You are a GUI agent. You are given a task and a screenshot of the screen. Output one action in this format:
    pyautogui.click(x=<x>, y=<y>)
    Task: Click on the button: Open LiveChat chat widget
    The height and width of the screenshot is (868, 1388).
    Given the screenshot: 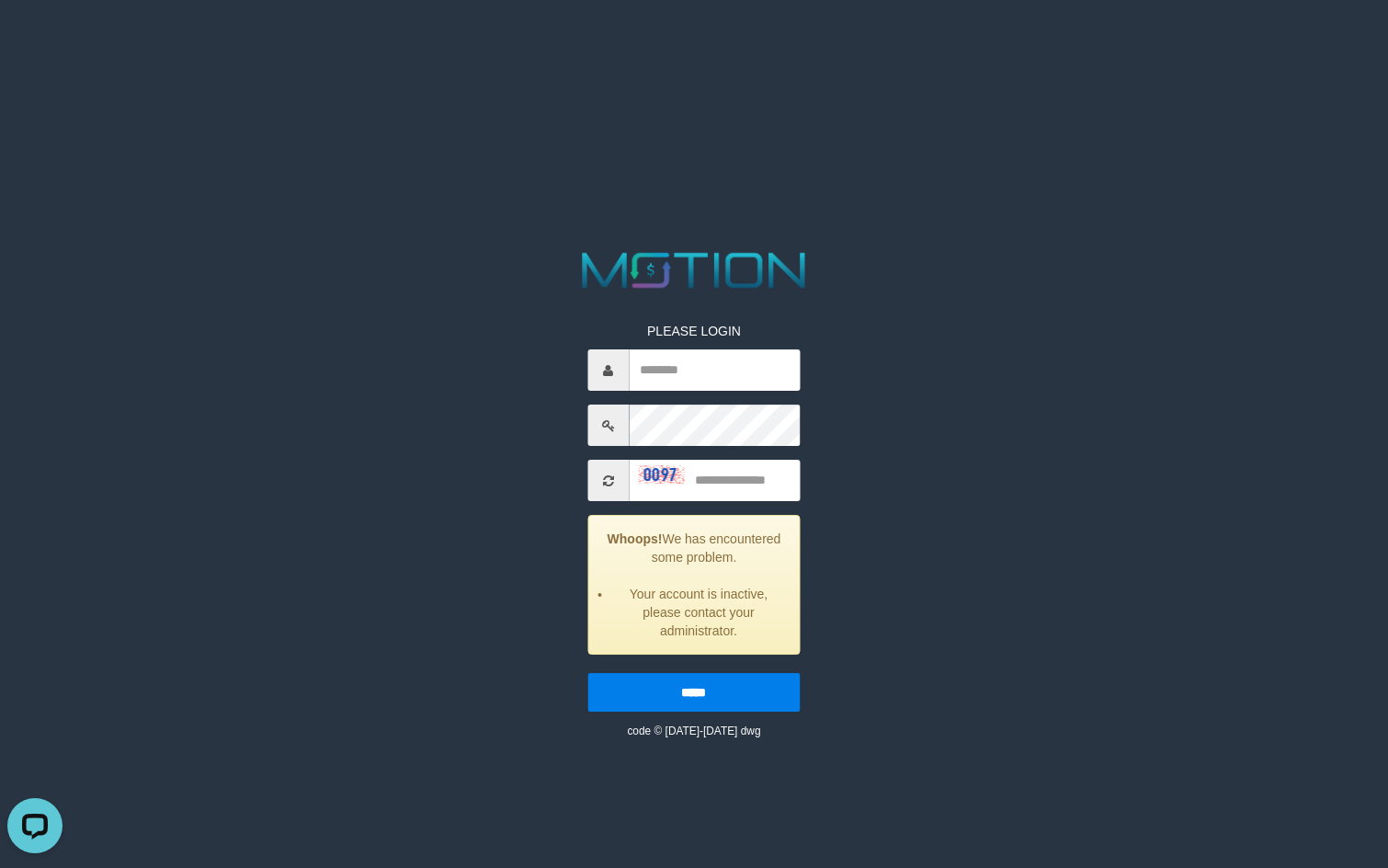 What is the action you would take?
    pyautogui.click(x=35, y=35)
    